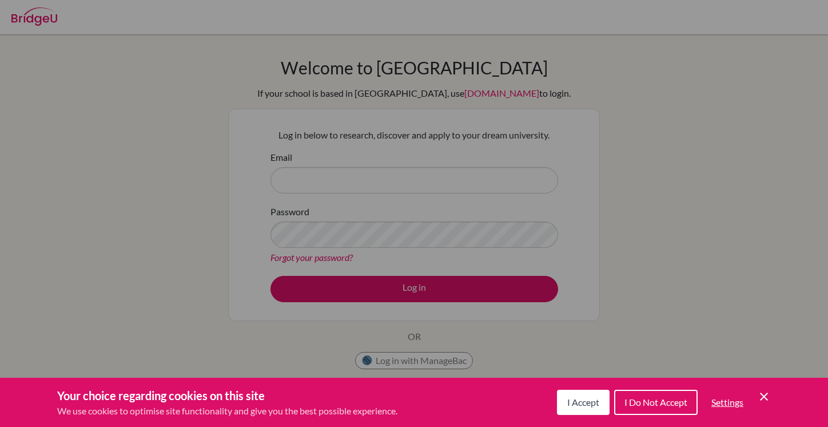  I want to click on span: Settings, so click(728, 402).